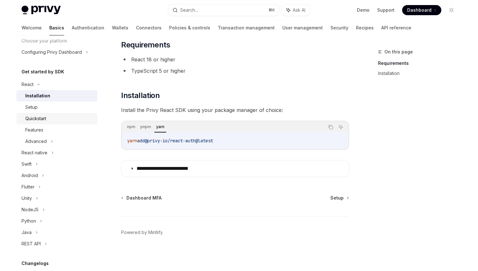  I want to click on a: Recipes, so click(365, 28).